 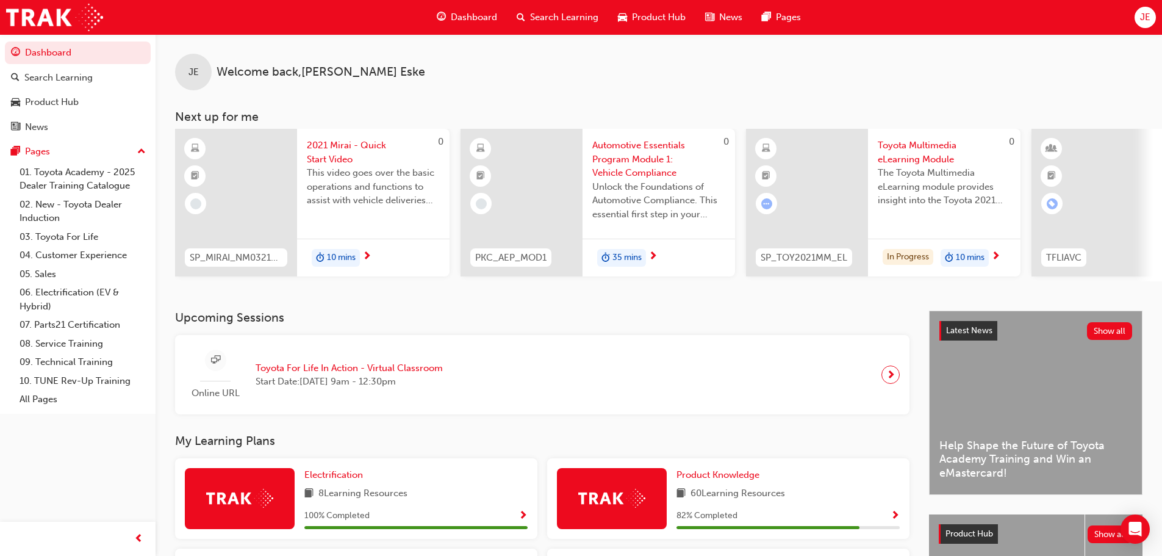 I want to click on a: pages-iconPages, so click(x=782, y=17).